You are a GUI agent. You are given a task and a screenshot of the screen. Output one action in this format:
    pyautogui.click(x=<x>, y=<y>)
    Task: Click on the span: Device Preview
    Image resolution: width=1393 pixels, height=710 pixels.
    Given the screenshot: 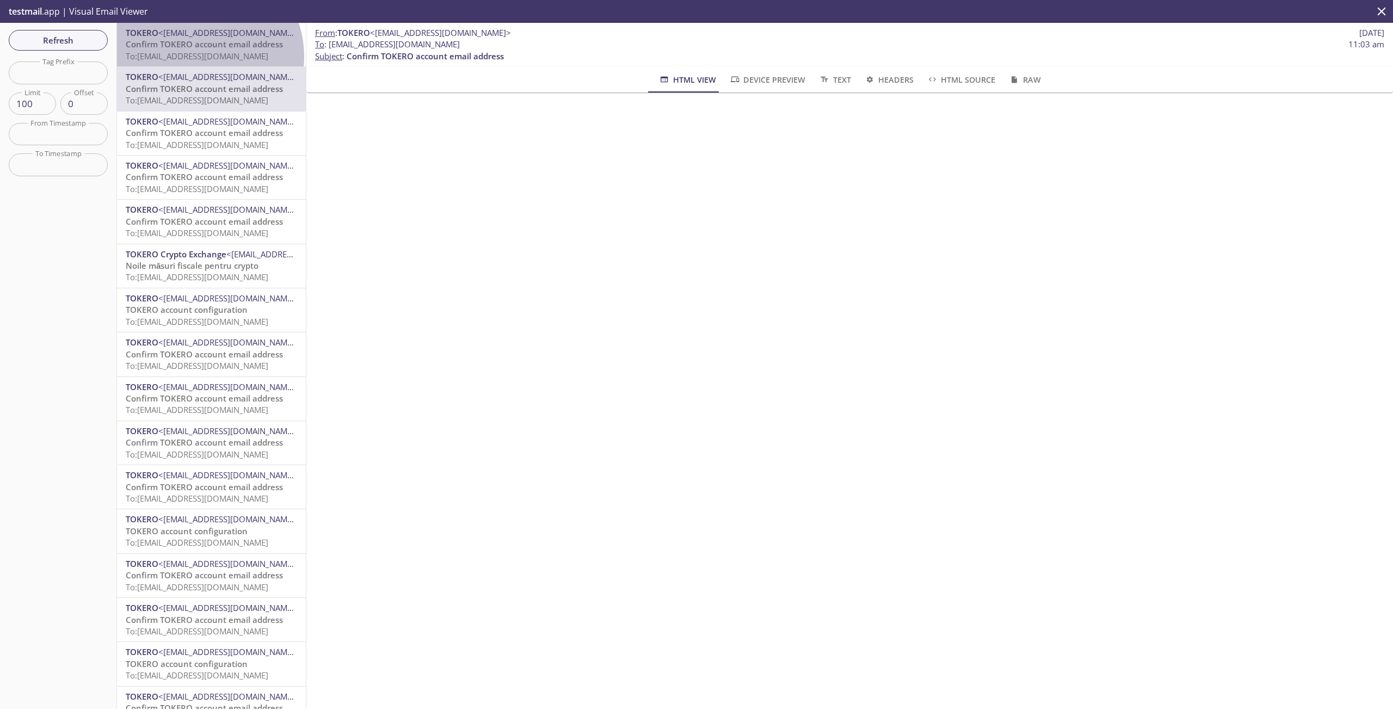 What is the action you would take?
    pyautogui.click(x=767, y=79)
    